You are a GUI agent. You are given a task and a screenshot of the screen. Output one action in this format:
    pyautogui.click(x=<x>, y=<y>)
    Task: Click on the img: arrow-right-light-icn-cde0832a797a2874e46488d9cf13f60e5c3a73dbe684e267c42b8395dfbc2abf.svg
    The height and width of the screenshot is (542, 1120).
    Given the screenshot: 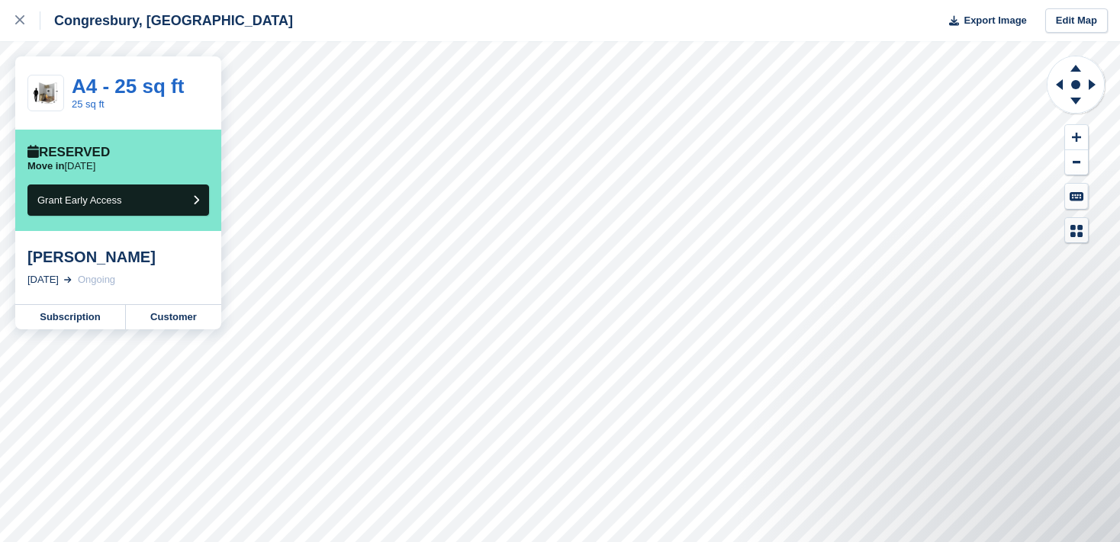 What is the action you would take?
    pyautogui.click(x=68, y=280)
    